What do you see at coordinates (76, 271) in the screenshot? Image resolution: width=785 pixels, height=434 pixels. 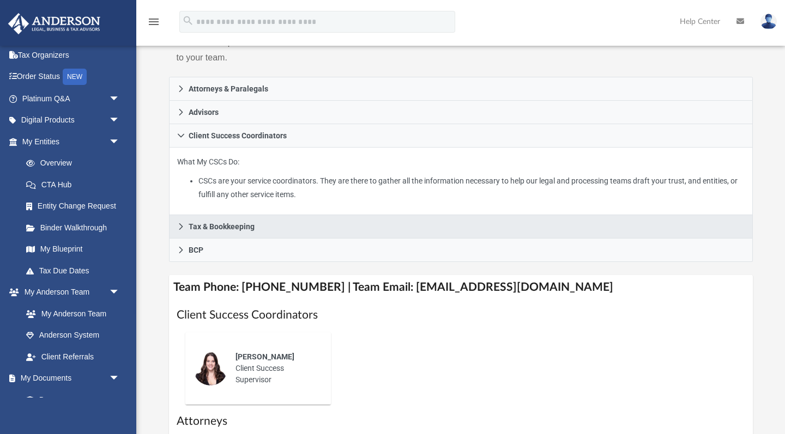 I see `a: Tax Due Dates` at bounding box center [76, 271].